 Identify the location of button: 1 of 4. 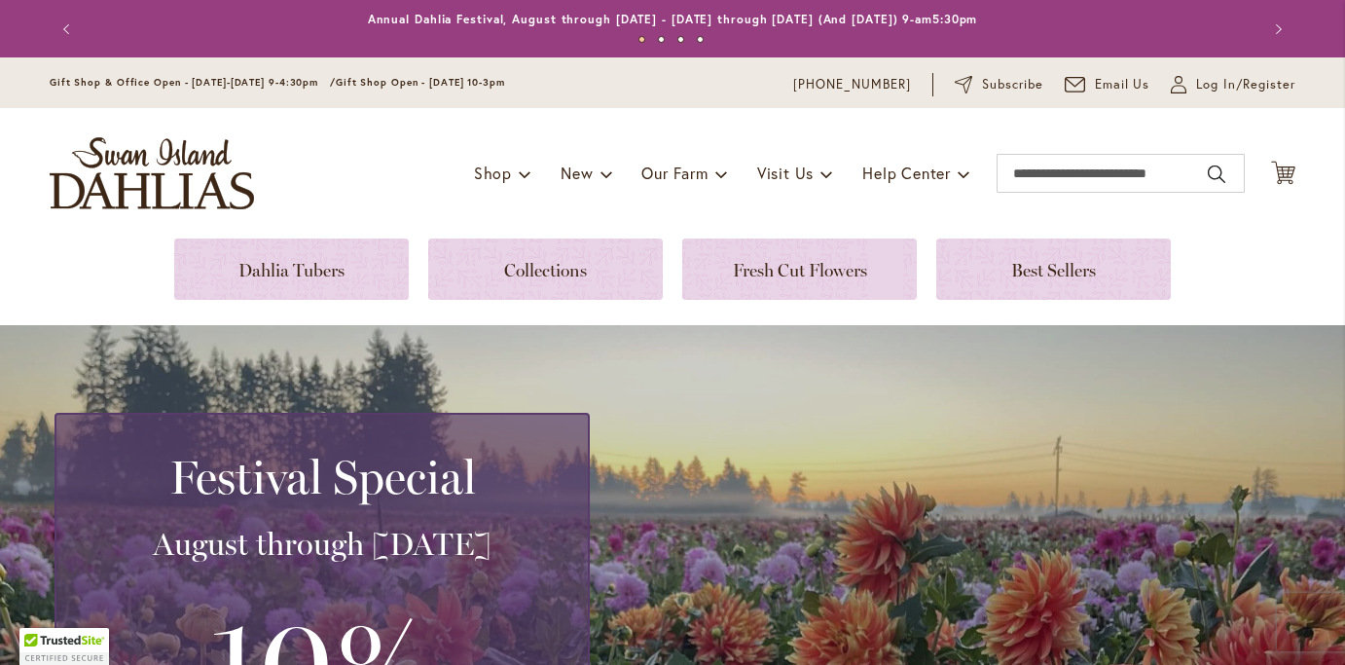
(641, 39).